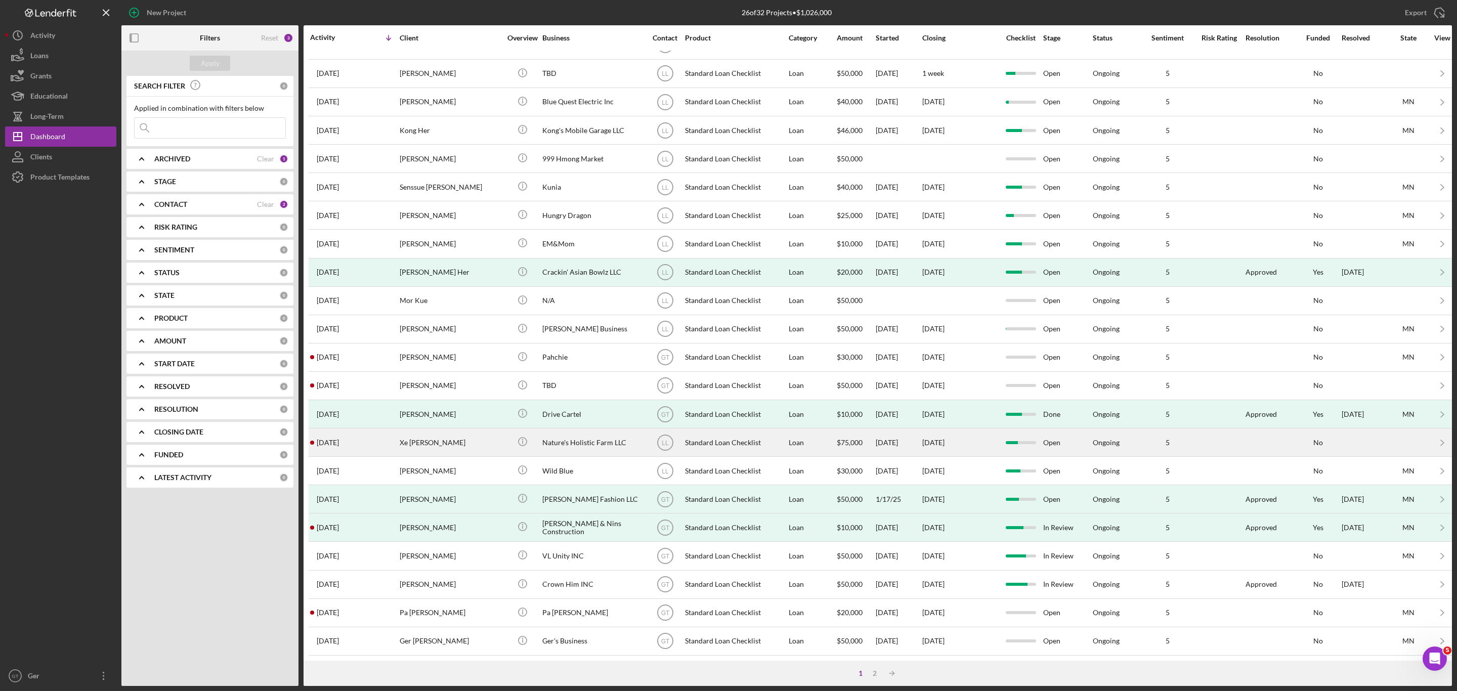 This screenshot has height=691, width=1457. I want to click on div: 2, so click(284, 204).